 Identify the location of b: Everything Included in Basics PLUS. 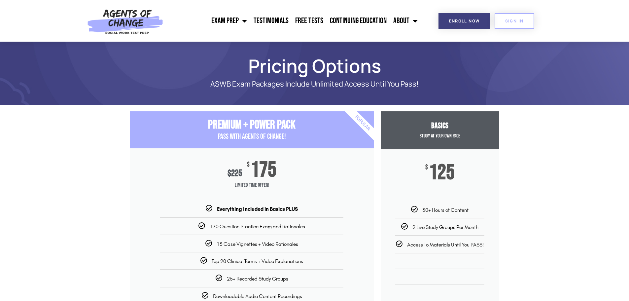
(257, 209).